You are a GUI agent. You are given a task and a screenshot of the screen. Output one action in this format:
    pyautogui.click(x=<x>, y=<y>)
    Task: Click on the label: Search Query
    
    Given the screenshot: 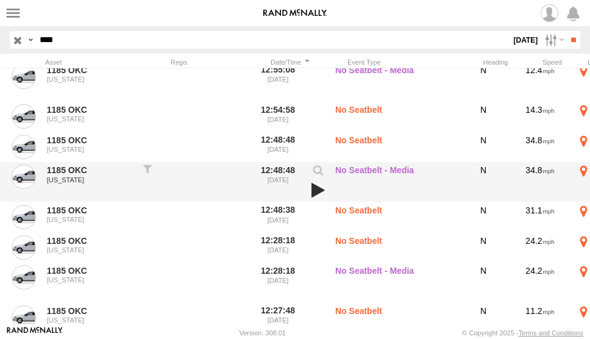 What is the action you would take?
    pyautogui.click(x=30, y=40)
    